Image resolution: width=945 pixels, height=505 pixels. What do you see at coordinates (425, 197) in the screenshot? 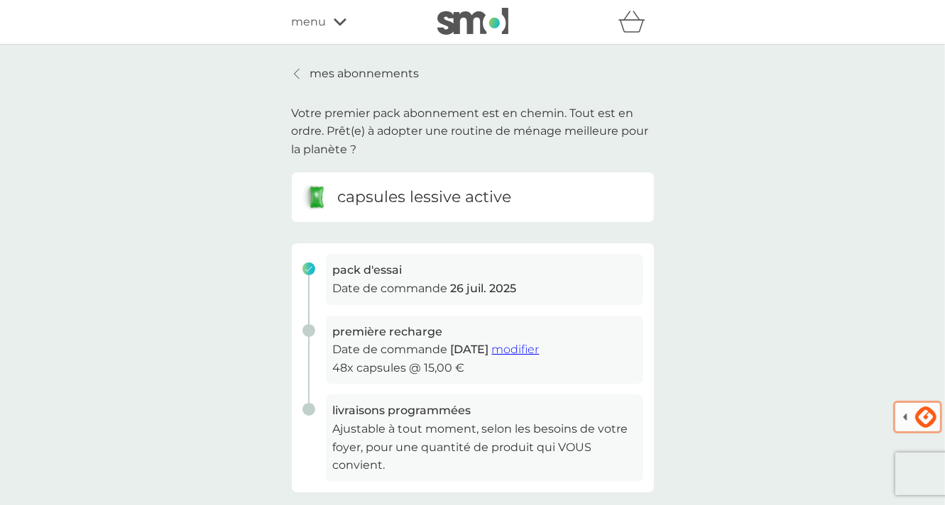
I see `h6: capsules lessive active` at bounding box center [425, 197].